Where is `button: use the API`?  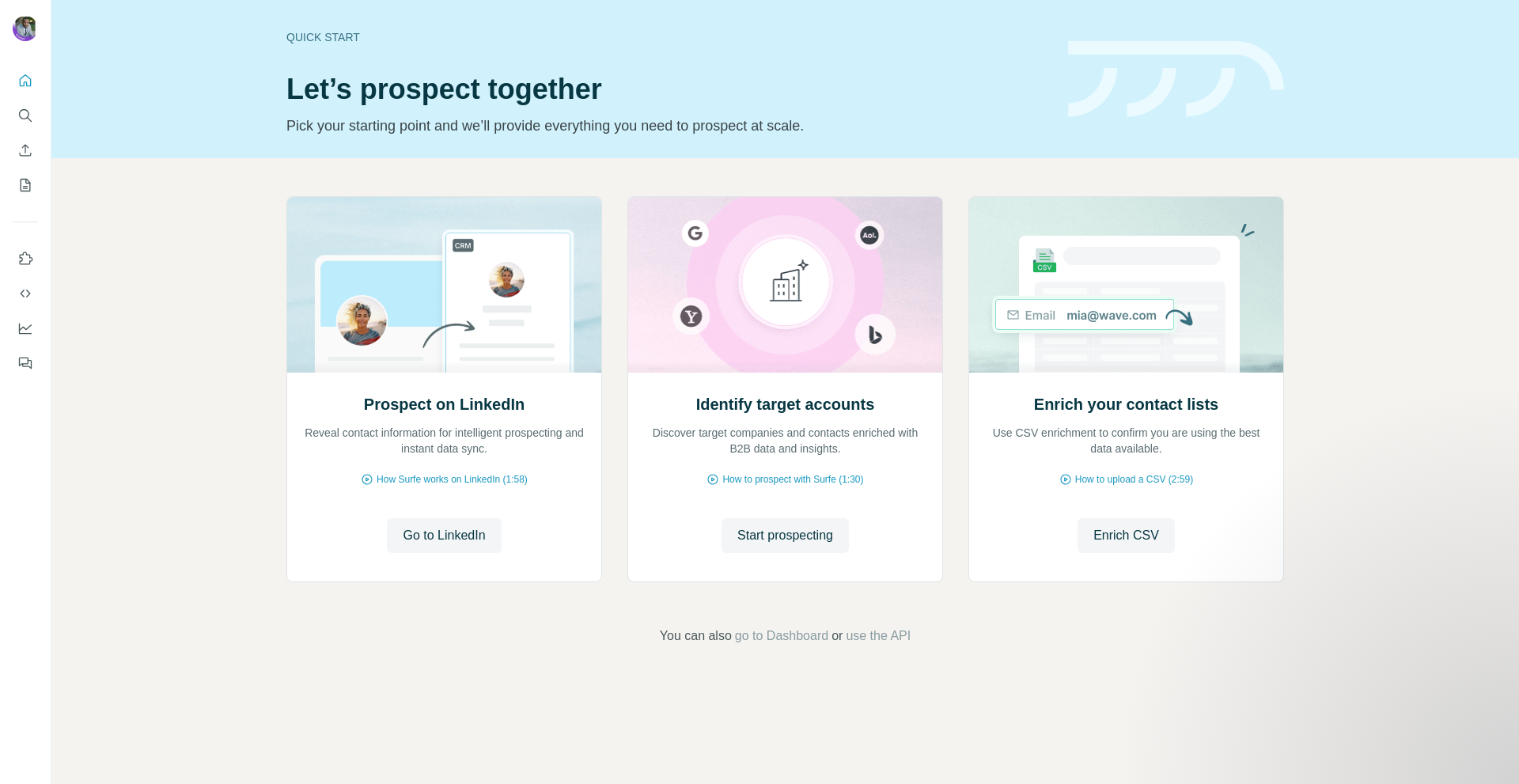 button: use the API is located at coordinates (878, 636).